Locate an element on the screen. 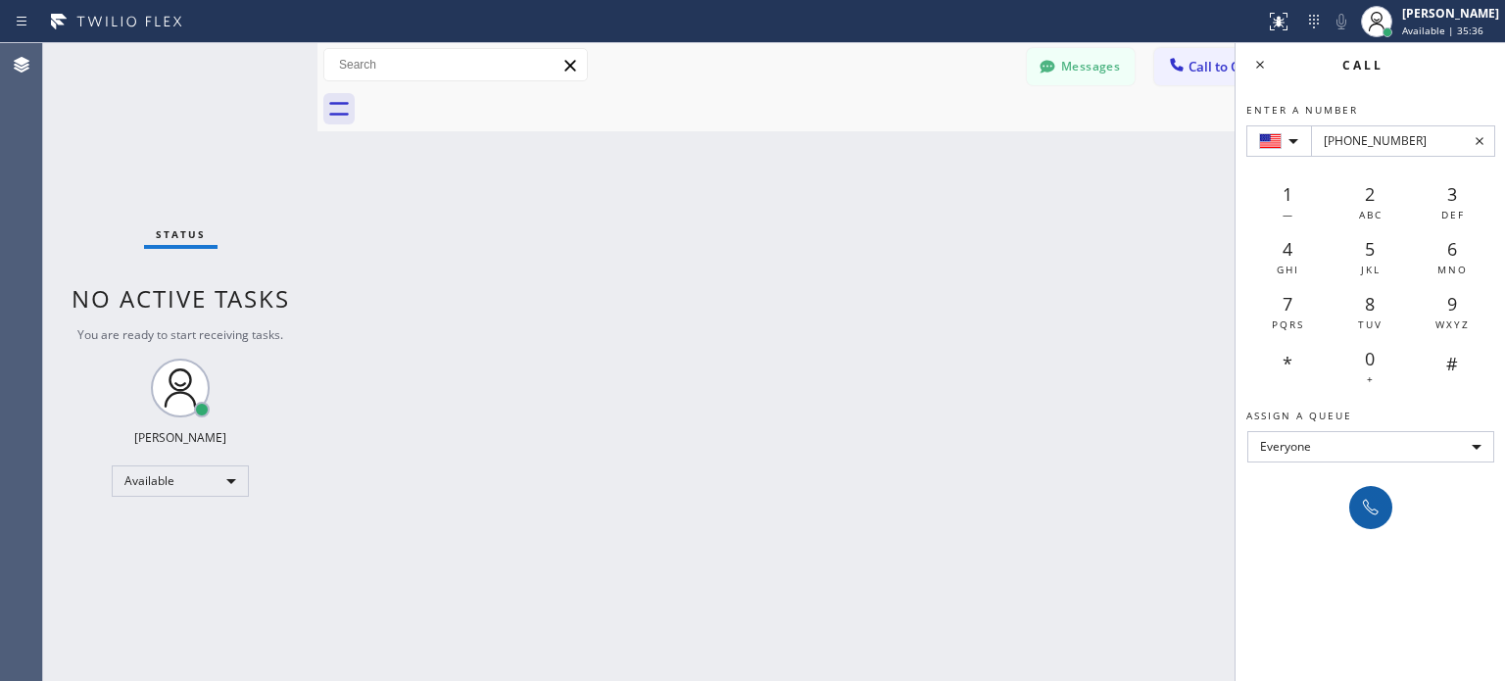 The image size is (1505, 681). span: Available | 35:36 is located at coordinates (1442, 30).